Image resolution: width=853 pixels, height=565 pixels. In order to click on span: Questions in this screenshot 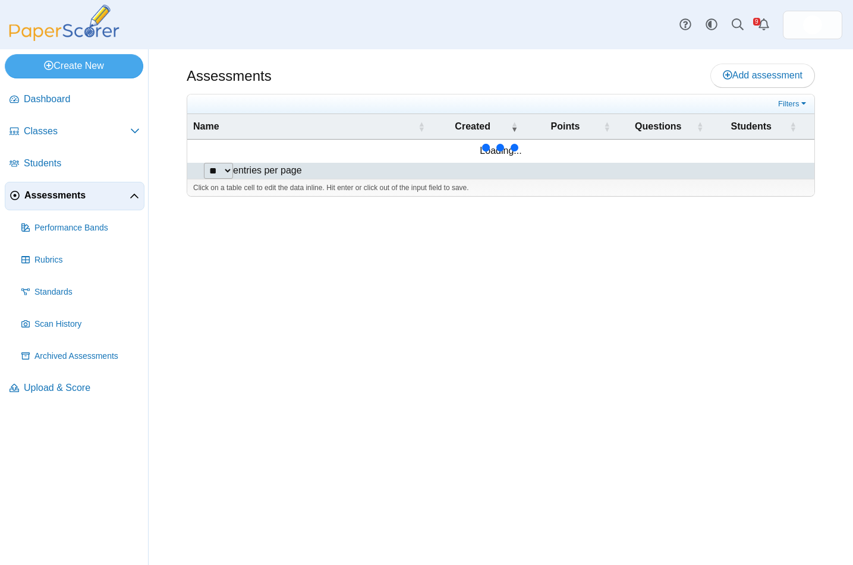, I will do `click(658, 127)`.